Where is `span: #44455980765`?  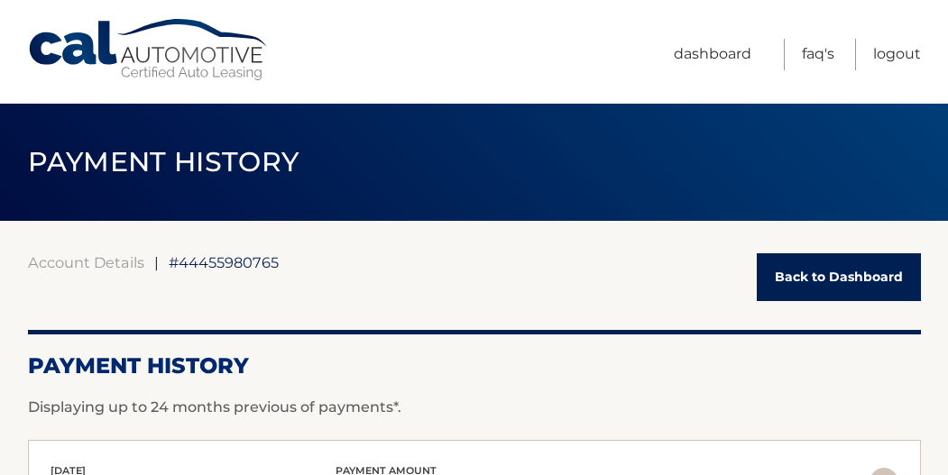
span: #44455980765 is located at coordinates (224, 262).